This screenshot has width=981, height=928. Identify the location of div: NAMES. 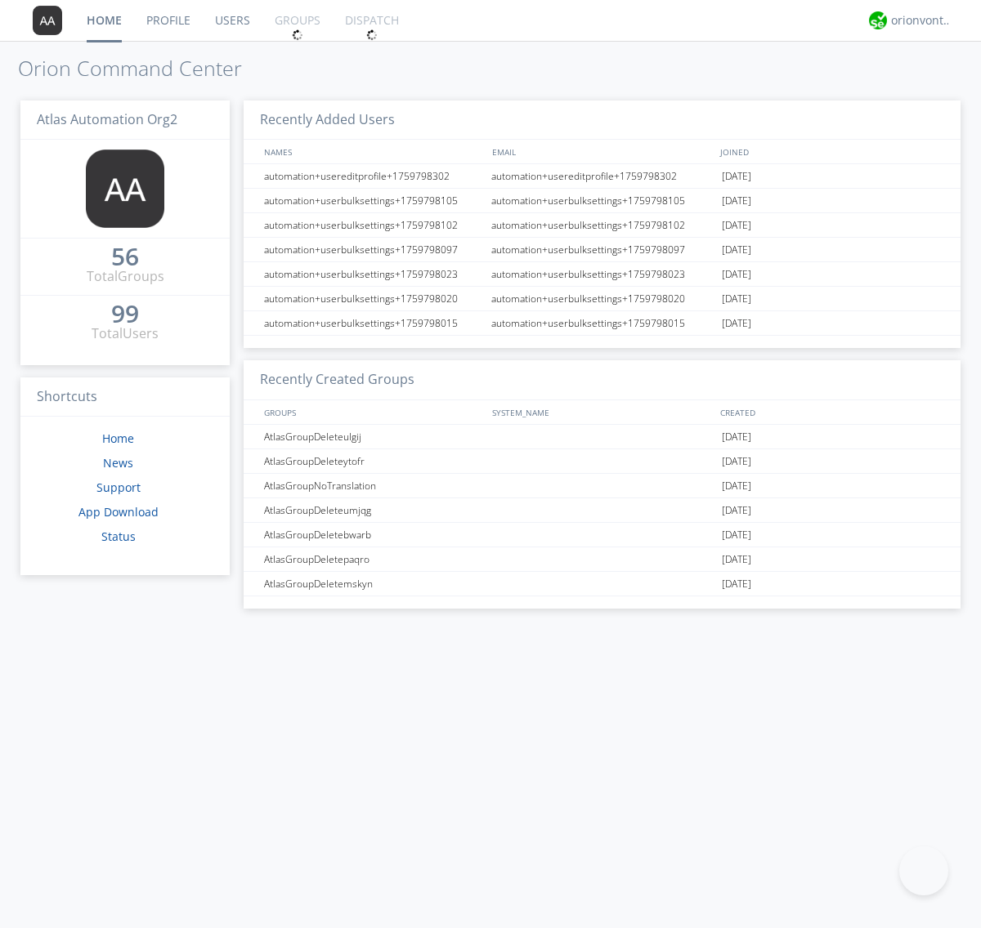
(372, 151).